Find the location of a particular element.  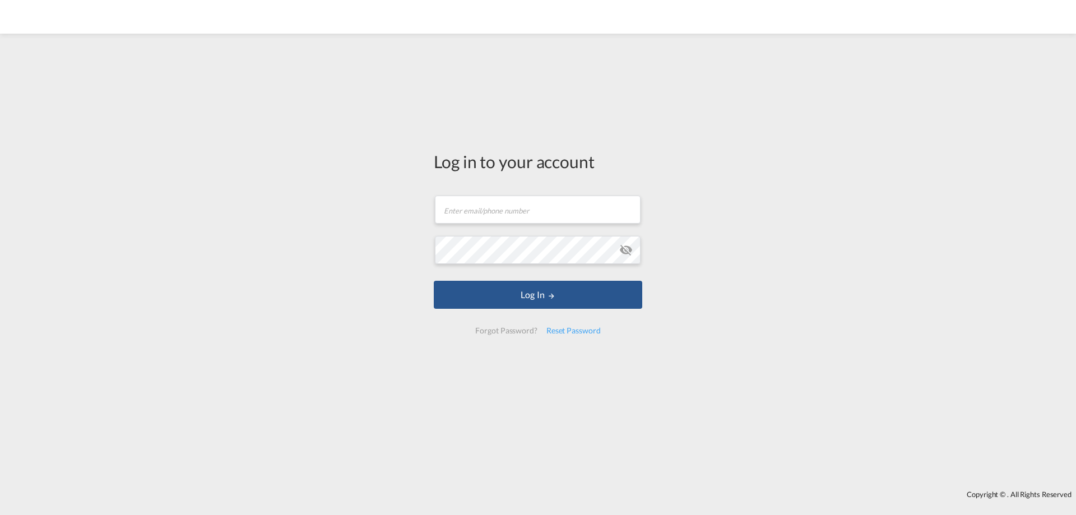

button: LOGIN is located at coordinates (538, 295).